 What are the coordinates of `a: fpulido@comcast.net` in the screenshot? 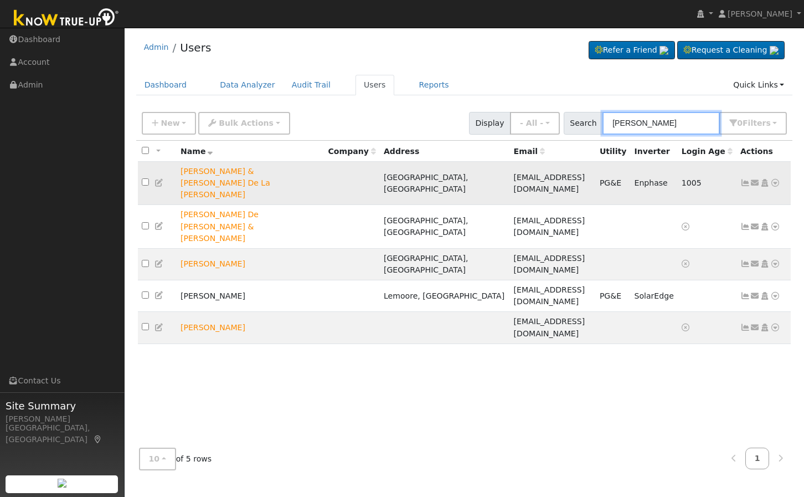 It's located at (755, 183).